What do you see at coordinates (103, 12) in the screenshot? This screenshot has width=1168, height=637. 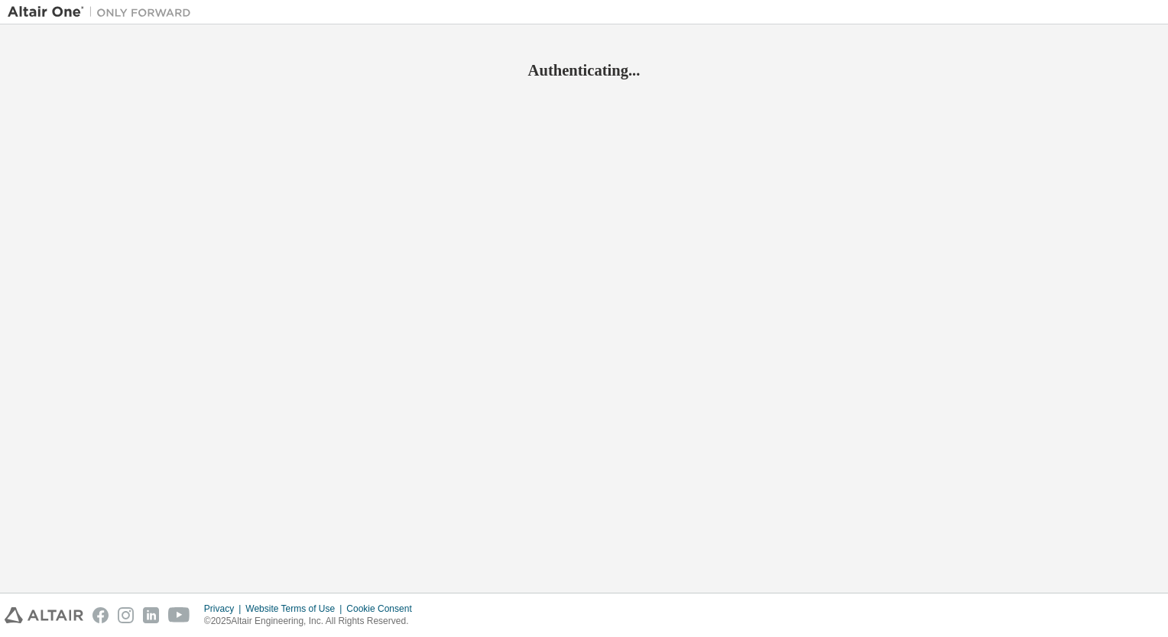 I see `img: Altair One` at bounding box center [103, 12].